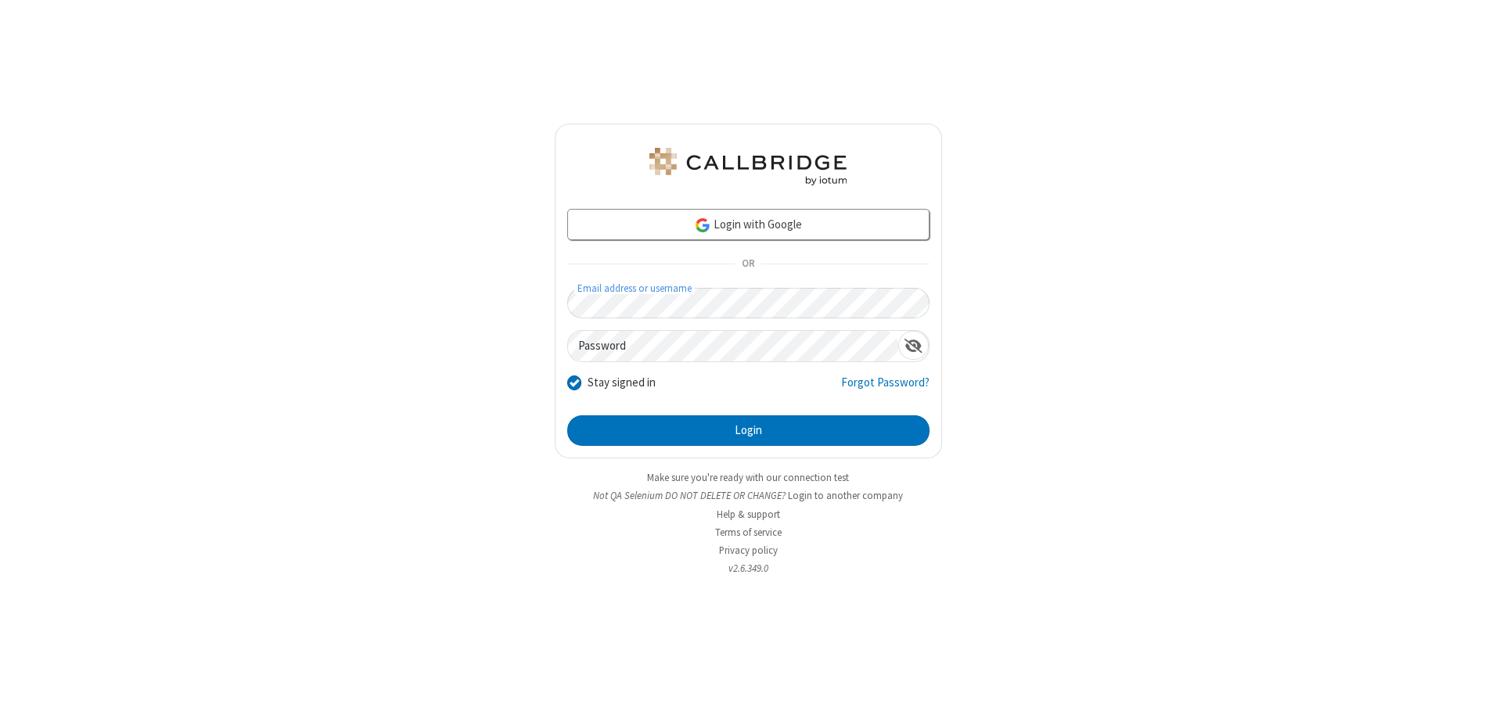 This screenshot has height=711, width=1496. I want to click on img: QA Selenium DO NOT DELETE OR CHANGE, so click(748, 167).